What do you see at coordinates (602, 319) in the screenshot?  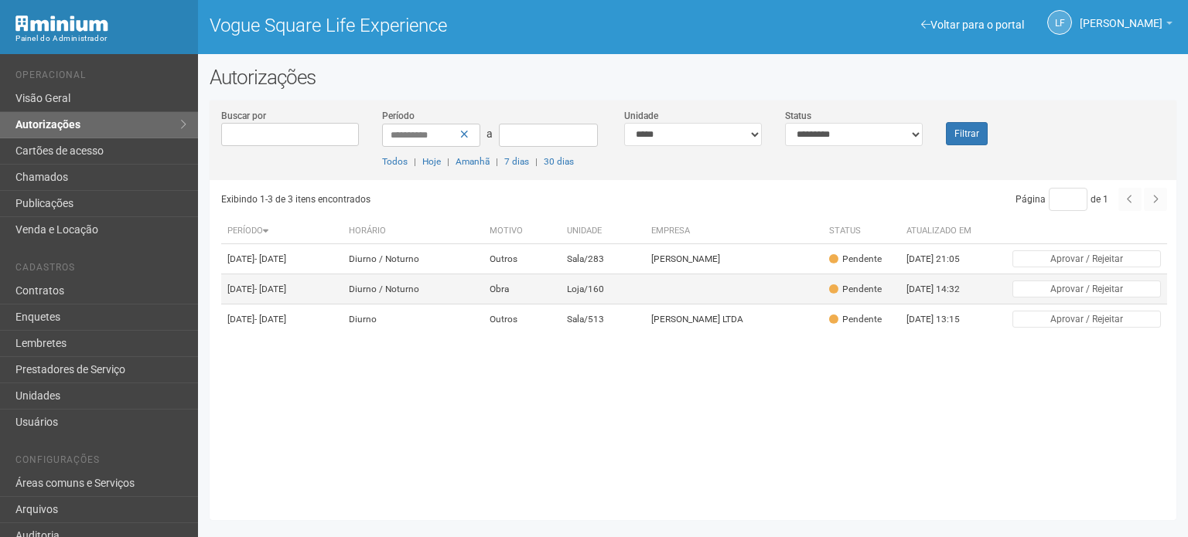 I see `td: Sala/513` at bounding box center [602, 319].